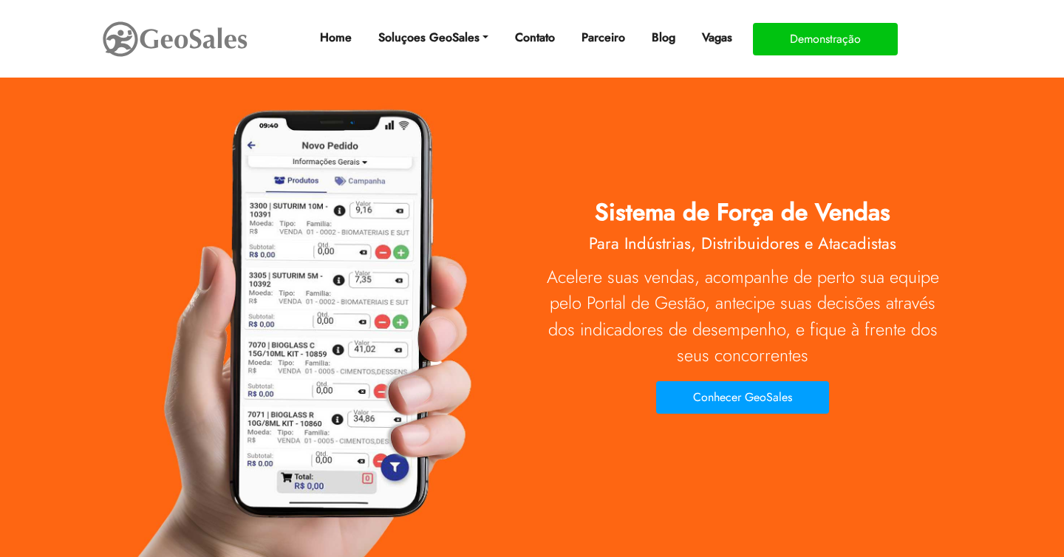 This screenshot has width=1064, height=557. What do you see at coordinates (742, 247) in the screenshot?
I see `h2: Para Indústrias, Distribuidores e Atacadistas` at bounding box center [742, 247].